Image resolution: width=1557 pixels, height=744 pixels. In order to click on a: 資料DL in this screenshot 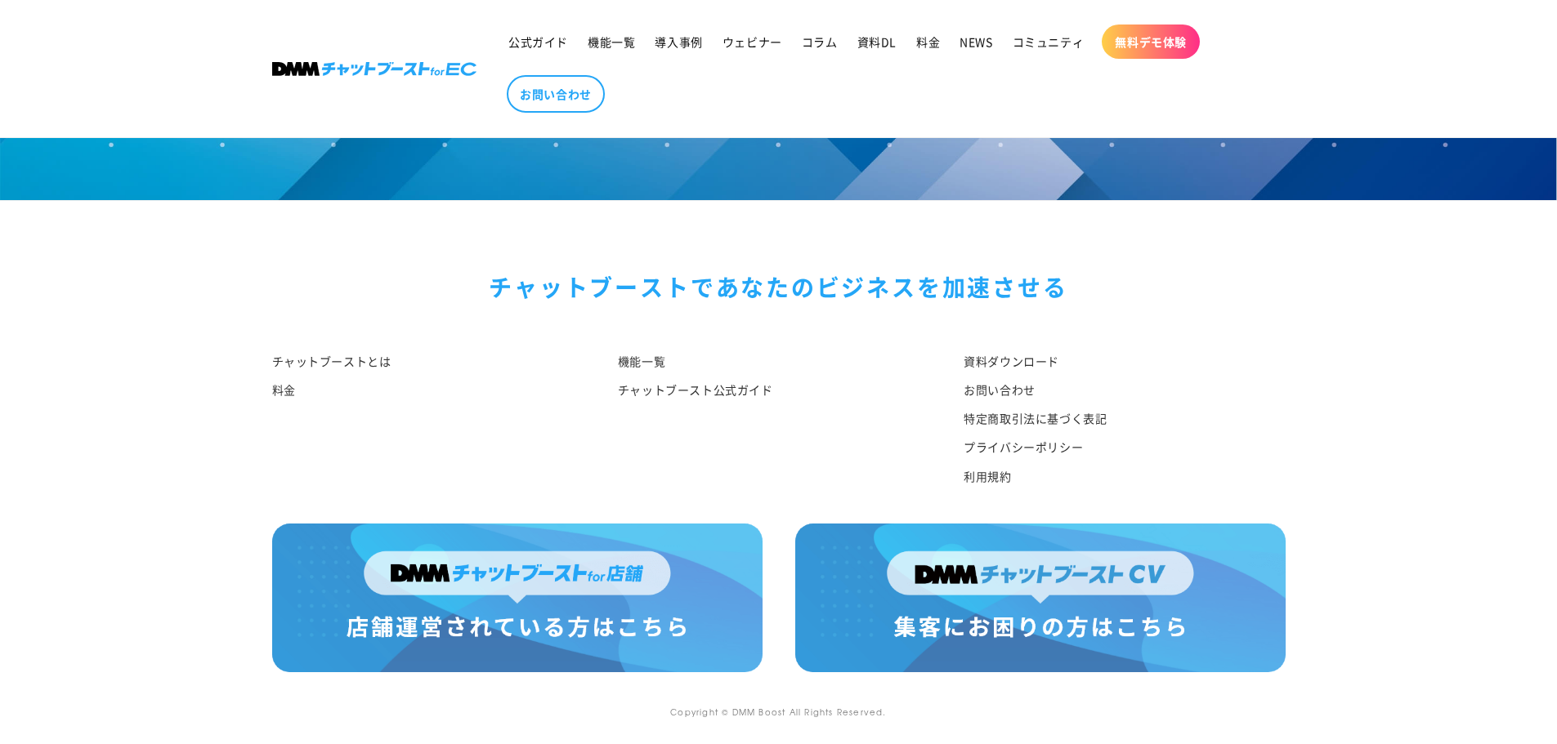, I will do `click(877, 42)`.